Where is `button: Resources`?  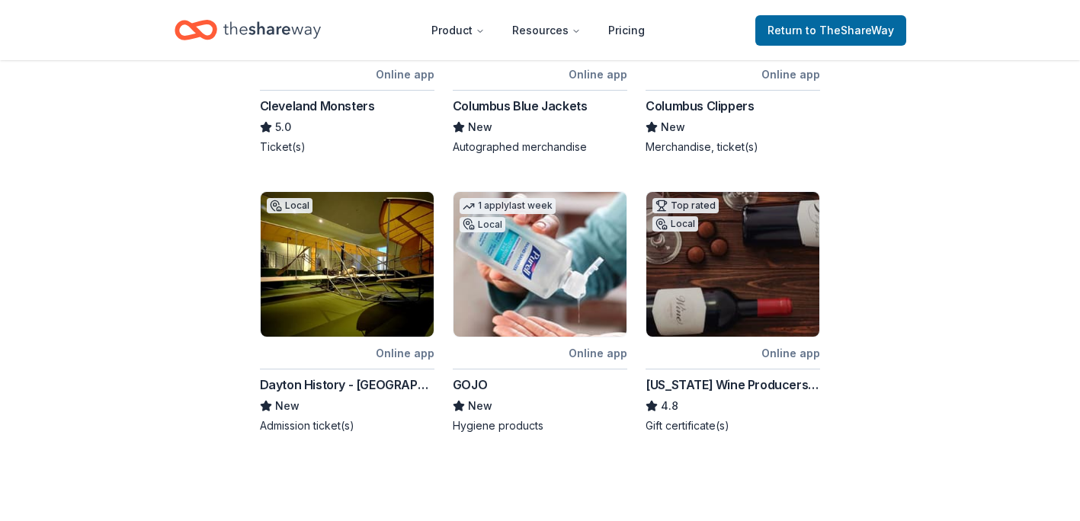 button: Resources is located at coordinates (547, 30).